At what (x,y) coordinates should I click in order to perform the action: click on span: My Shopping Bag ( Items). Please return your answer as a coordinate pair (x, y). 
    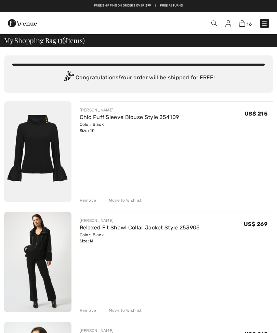
    Looking at the image, I should click on (44, 40).